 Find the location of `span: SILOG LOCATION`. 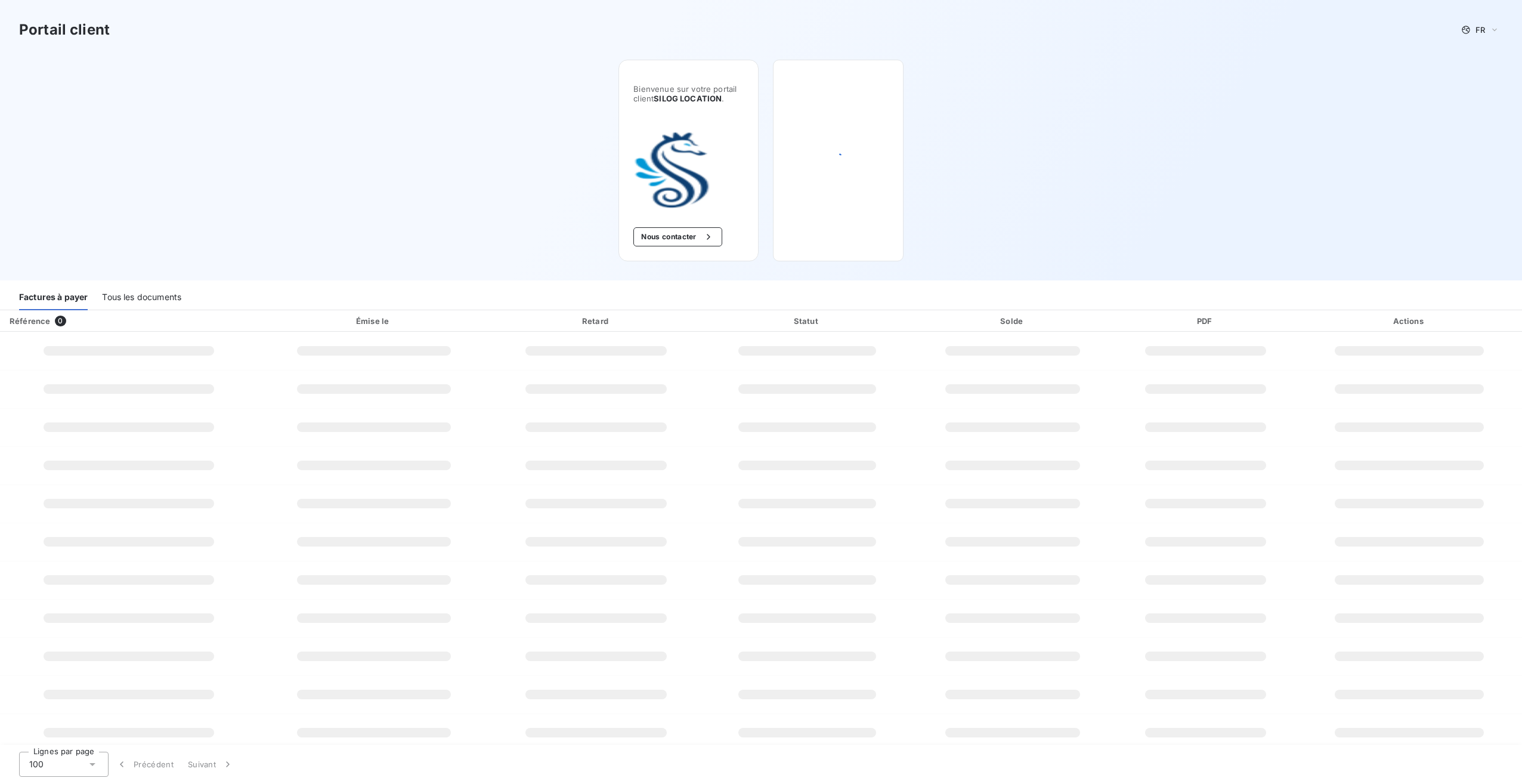

span: SILOG LOCATION is located at coordinates (688, 99).